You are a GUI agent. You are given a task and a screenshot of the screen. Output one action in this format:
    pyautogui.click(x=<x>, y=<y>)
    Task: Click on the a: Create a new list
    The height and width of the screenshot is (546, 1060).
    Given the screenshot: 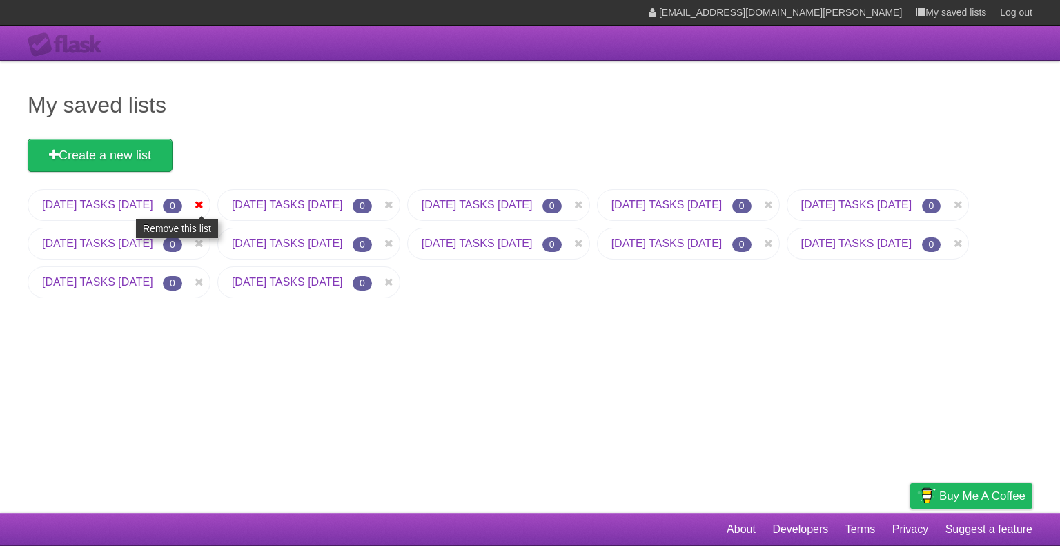 What is the action you would take?
    pyautogui.click(x=100, y=155)
    